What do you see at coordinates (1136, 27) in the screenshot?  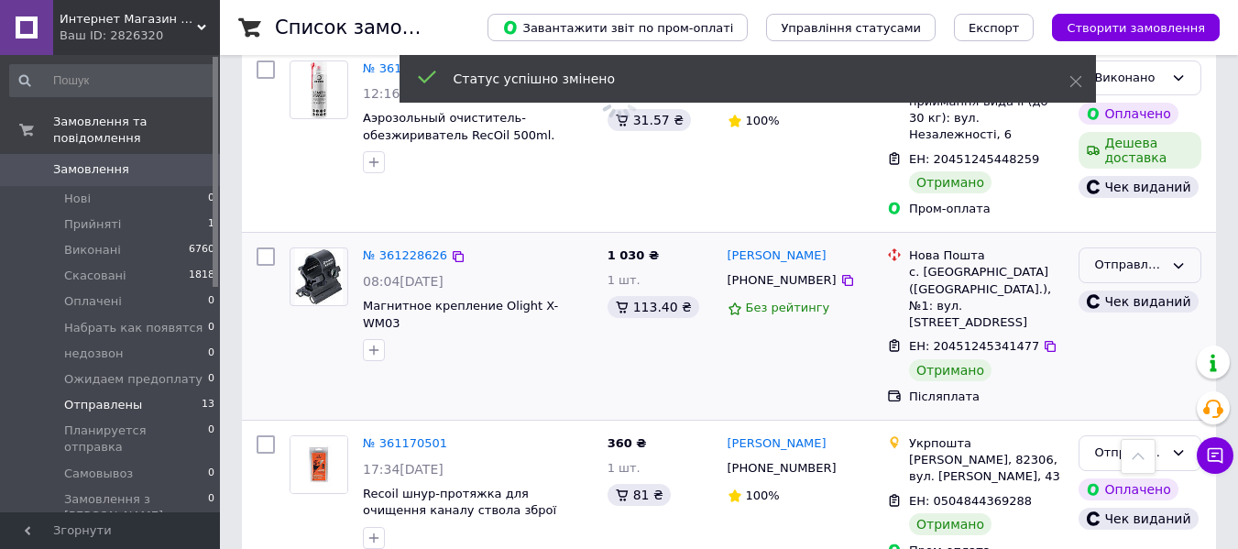 I see `span: Створити замовлення` at bounding box center [1136, 27].